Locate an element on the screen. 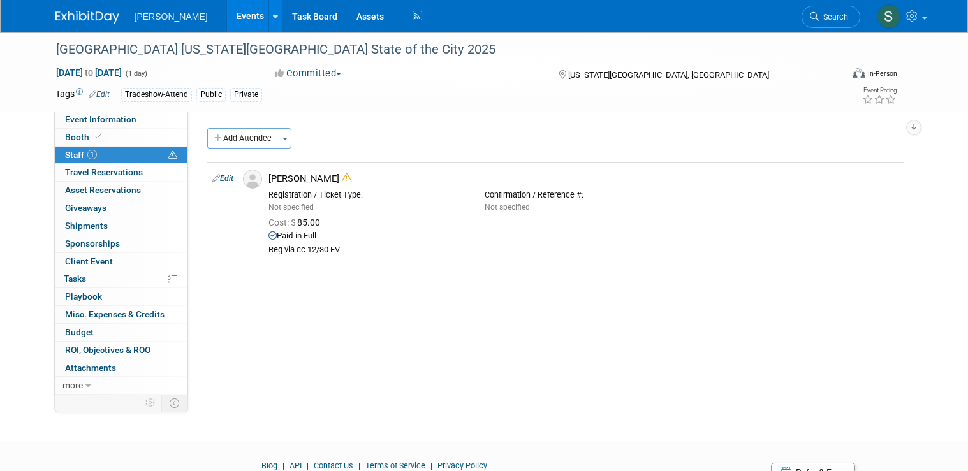  td: Personalize Event Tab Strip is located at coordinates (151, 403).